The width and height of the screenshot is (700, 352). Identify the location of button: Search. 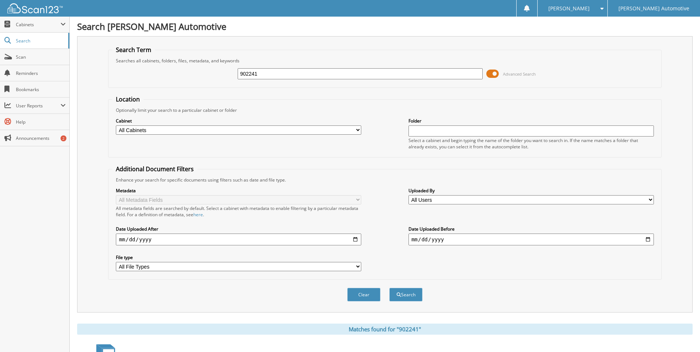
(406, 295).